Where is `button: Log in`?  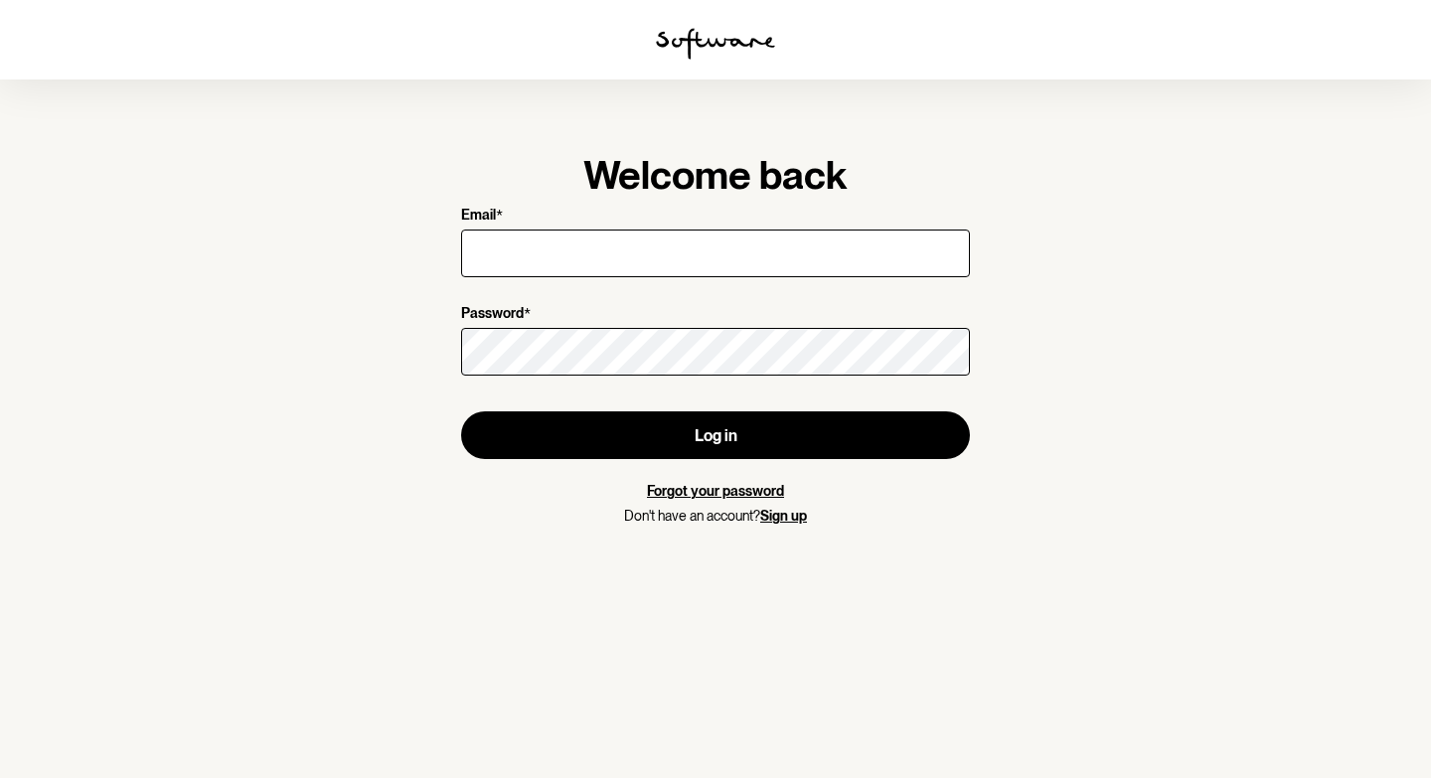
button: Log in is located at coordinates (716, 435).